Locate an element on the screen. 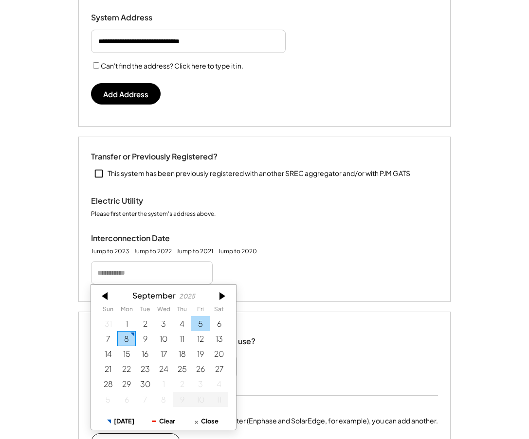  div: 9/02/2025 is located at coordinates (145, 324).